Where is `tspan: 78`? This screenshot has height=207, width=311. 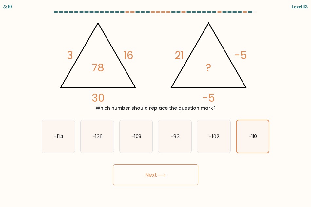
tspan: 78 is located at coordinates (98, 67).